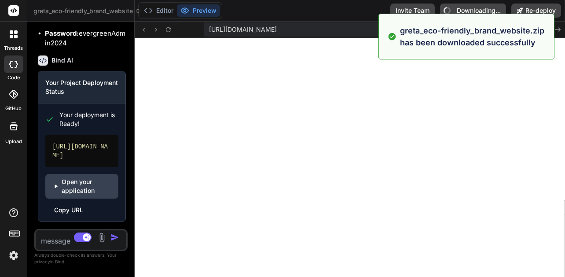  Describe the element at coordinates (102, 237) in the screenshot. I see `img: attachment` at that location.